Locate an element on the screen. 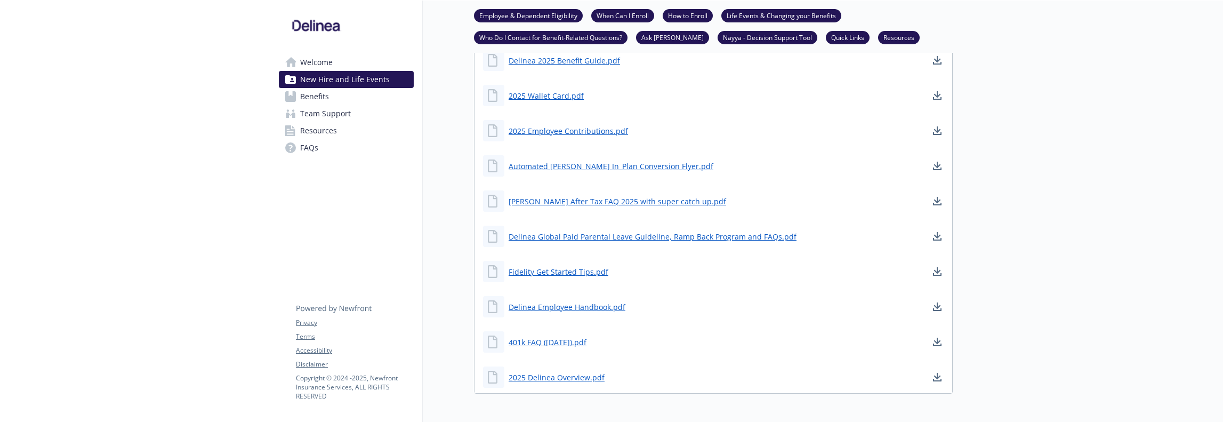 The image size is (1223, 422). a: 2025 Employee Contributions.pdf is located at coordinates (568, 131).